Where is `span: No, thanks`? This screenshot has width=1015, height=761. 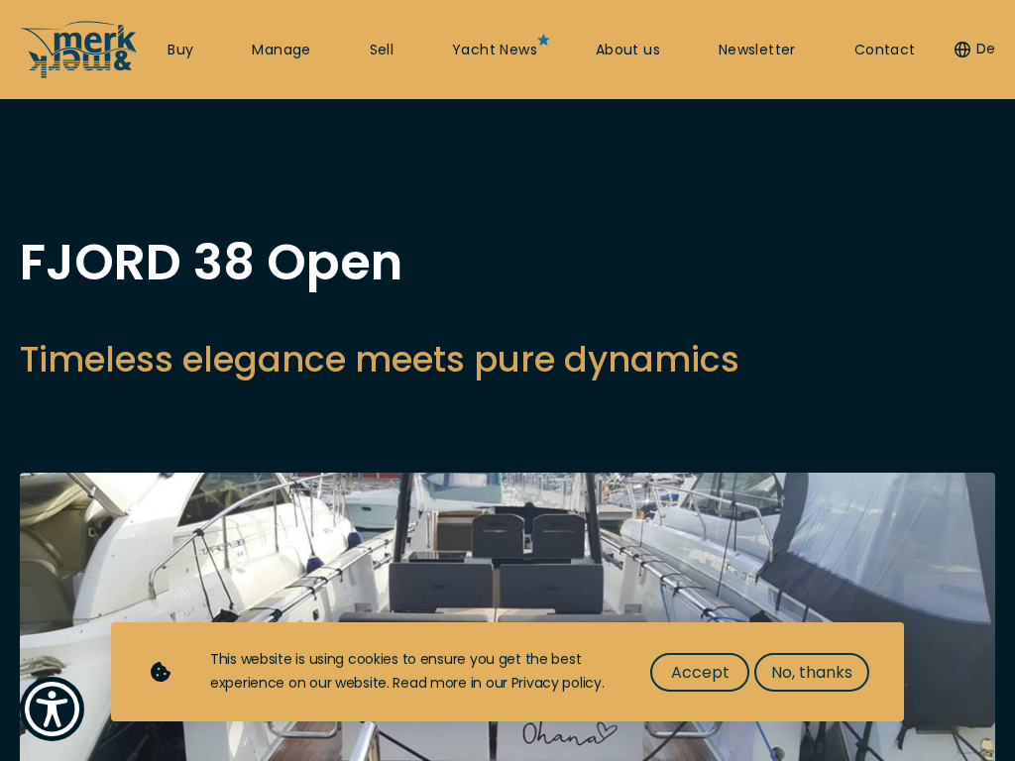
span: No, thanks is located at coordinates (812, 672).